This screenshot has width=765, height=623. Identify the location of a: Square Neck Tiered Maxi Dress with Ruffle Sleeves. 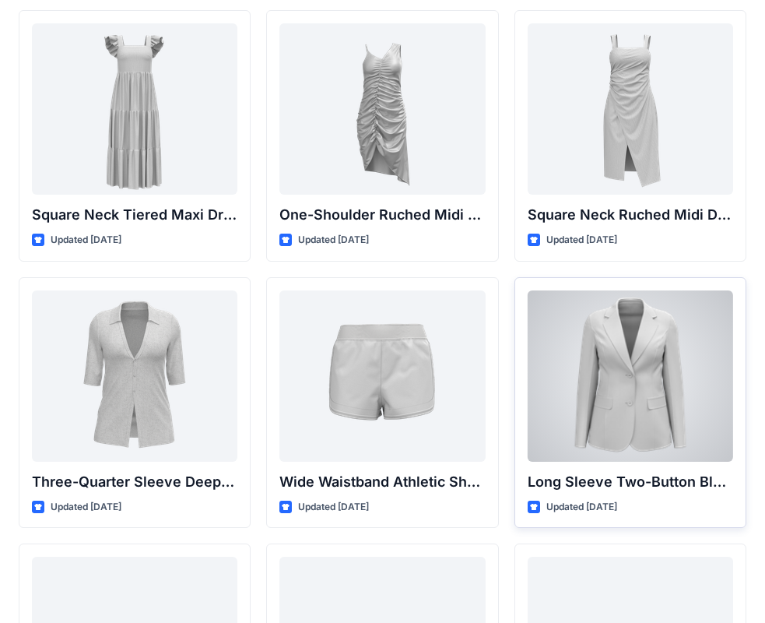
(135, 109).